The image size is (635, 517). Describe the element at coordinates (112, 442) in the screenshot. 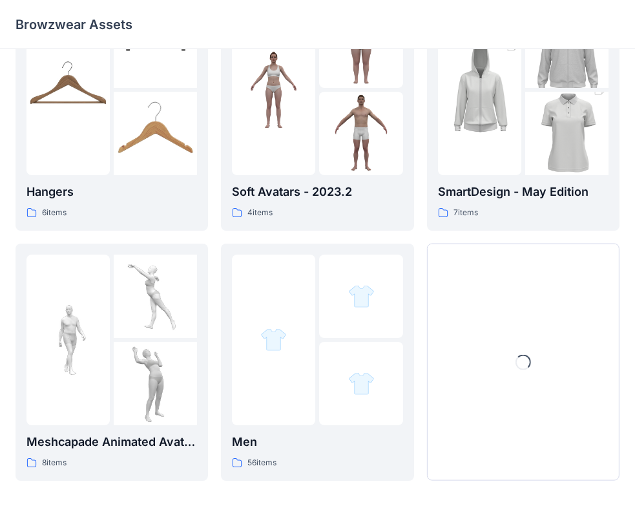

I see `p: Meshcapade Animated Avatars` at that location.